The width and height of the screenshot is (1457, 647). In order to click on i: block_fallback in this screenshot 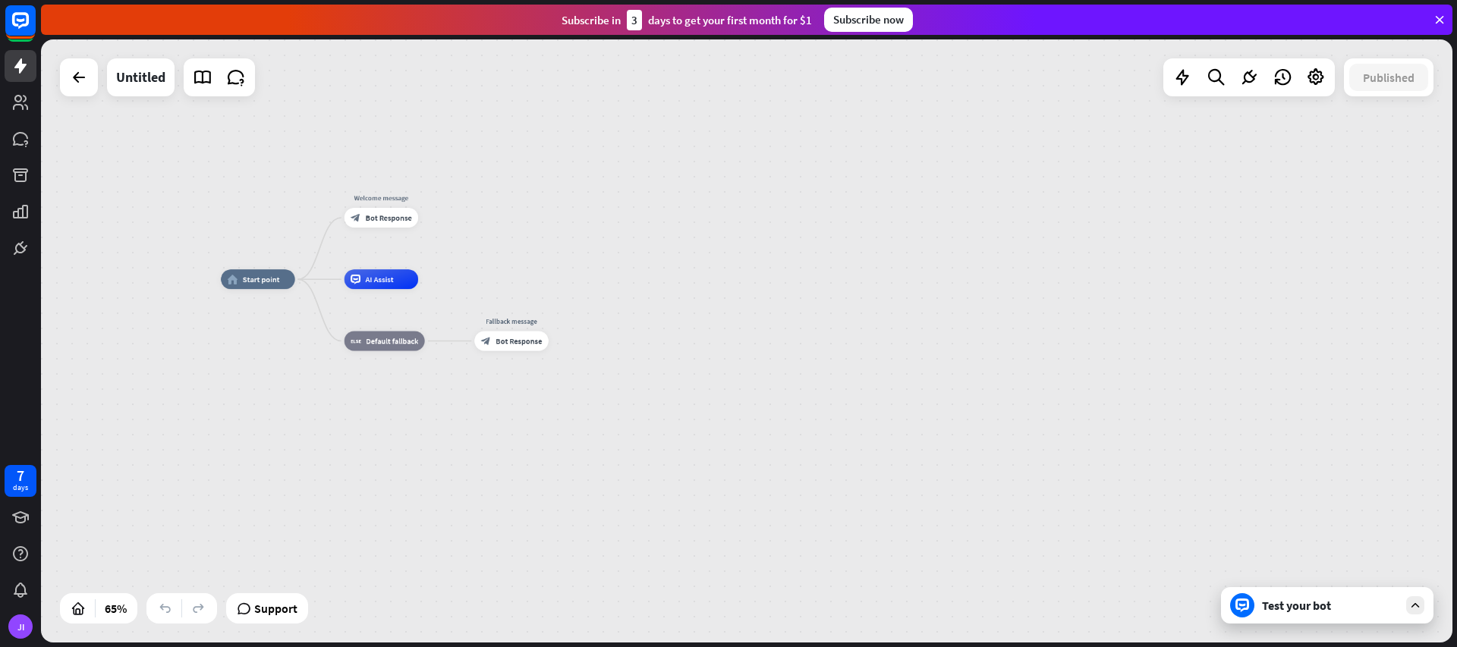, I will do `click(356, 341)`.